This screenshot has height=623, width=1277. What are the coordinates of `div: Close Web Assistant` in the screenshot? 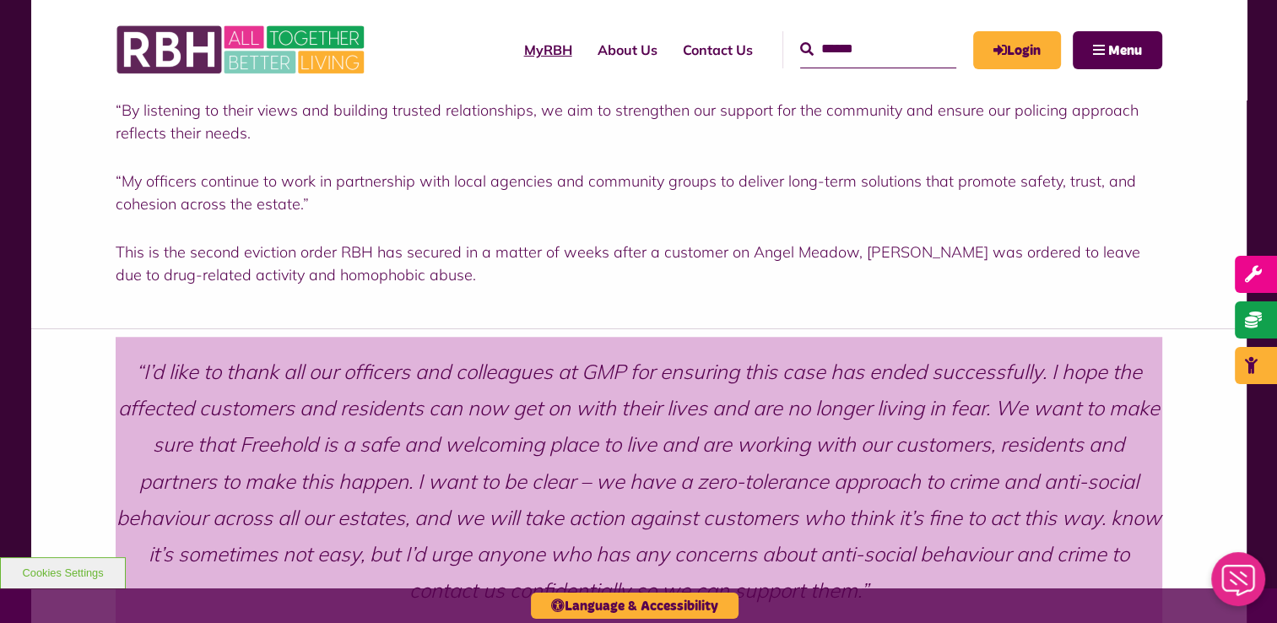 It's located at (37, 32).